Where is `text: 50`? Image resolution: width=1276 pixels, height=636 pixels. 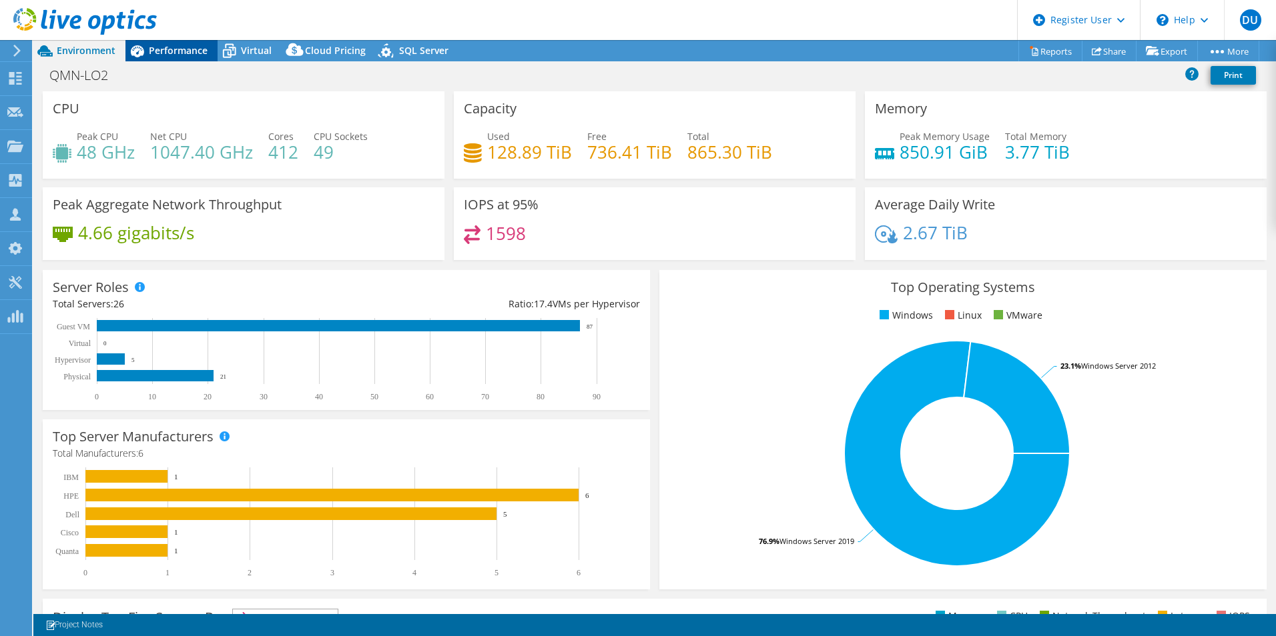 text: 50 is located at coordinates (374, 397).